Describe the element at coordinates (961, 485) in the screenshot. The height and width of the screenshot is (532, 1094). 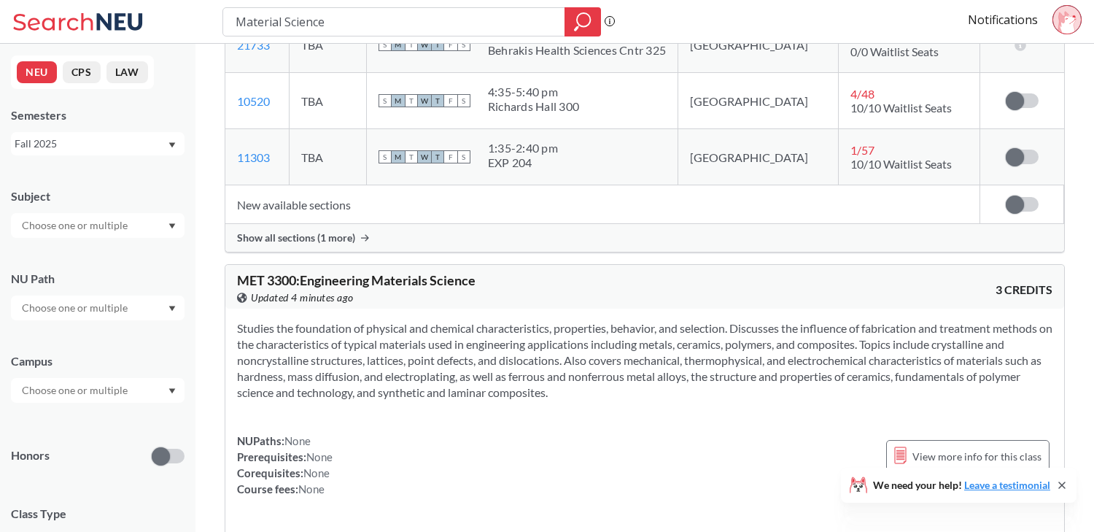
I see `span: We need your help!` at that location.